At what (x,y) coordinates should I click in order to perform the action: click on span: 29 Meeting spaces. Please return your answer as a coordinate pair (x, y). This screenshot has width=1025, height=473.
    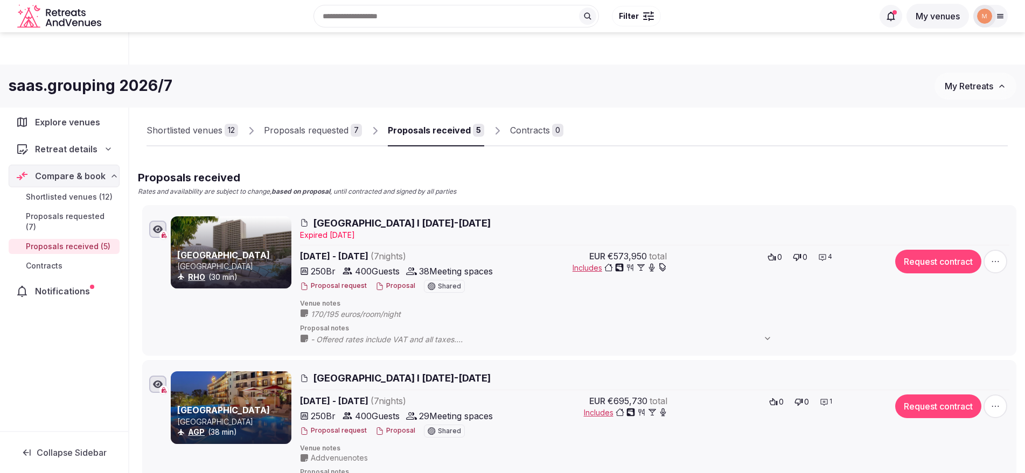
    Looking at the image, I should click on (456, 416).